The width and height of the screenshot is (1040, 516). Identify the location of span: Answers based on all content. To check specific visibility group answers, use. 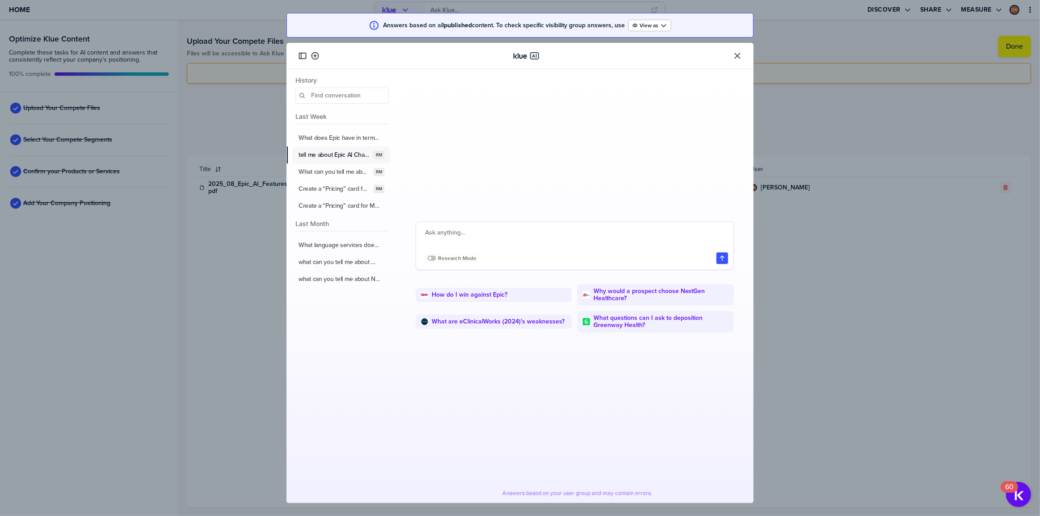
(504, 25).